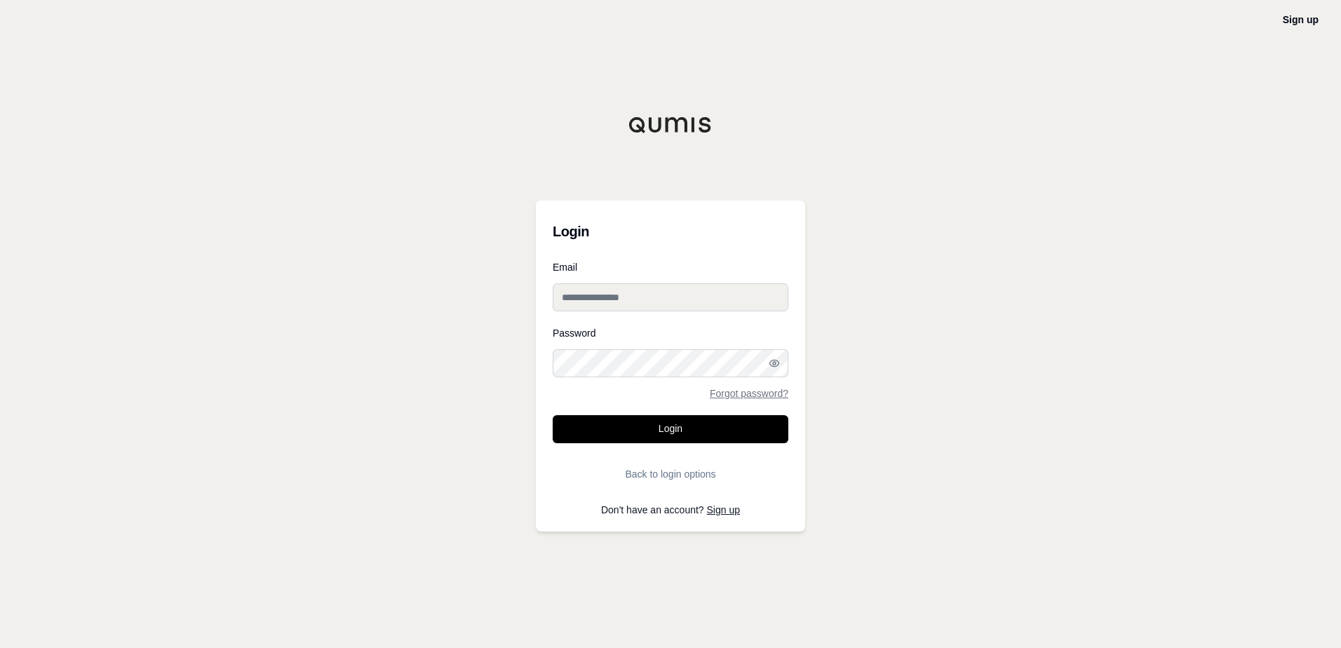 The image size is (1341, 648). What do you see at coordinates (670, 267) in the screenshot?
I see `label: Email` at bounding box center [670, 267].